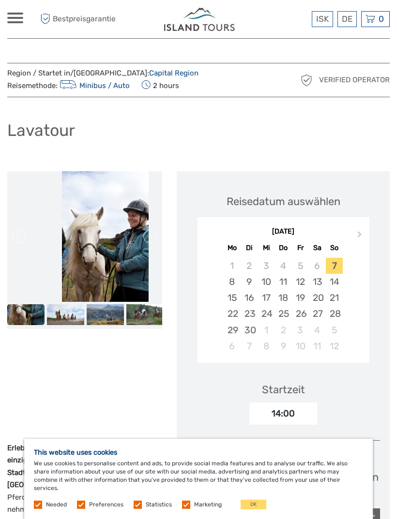  I want to click on img: 0258abce9c31461fa5870a95e2615373_slider_thumbnail.jpg, so click(105, 315).